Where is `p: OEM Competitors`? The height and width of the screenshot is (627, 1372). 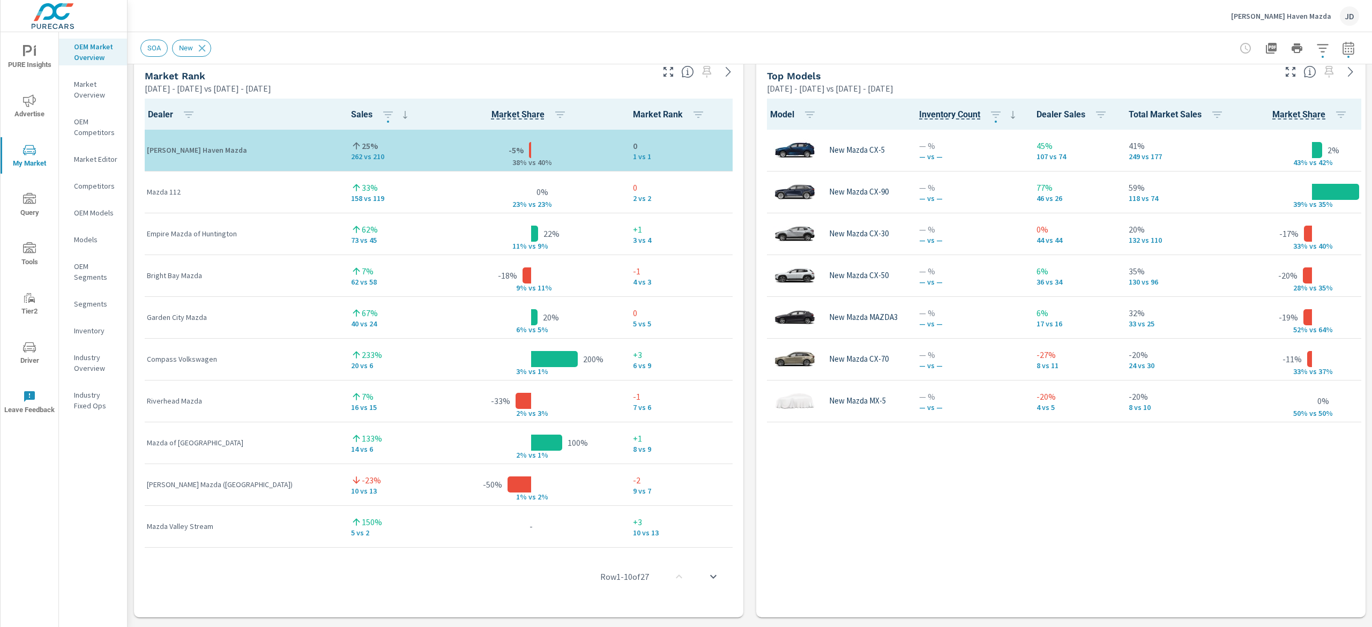 p: OEM Competitors is located at coordinates (96, 127).